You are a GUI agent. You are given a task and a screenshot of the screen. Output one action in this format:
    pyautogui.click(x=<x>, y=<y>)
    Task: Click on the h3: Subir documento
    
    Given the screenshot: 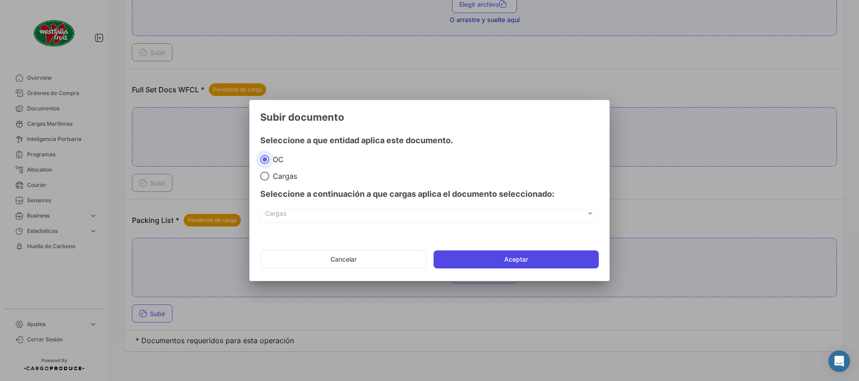 What is the action you would take?
    pyautogui.click(x=429, y=117)
    